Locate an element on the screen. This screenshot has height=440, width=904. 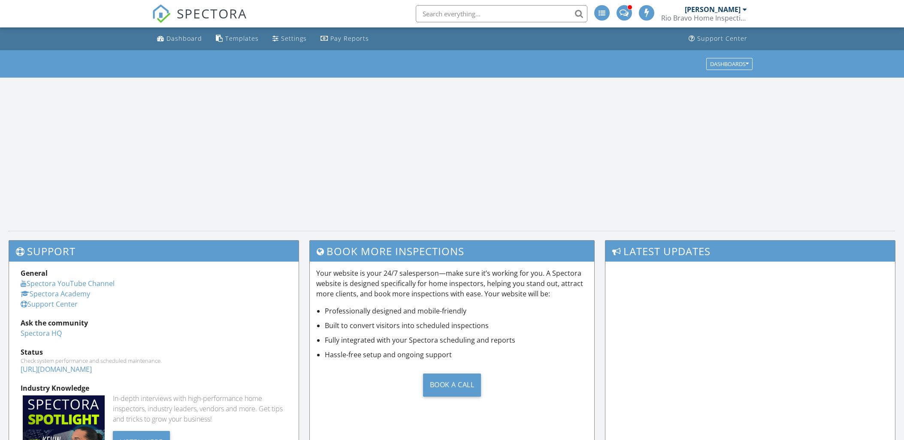
div: Status is located at coordinates (154, 352).